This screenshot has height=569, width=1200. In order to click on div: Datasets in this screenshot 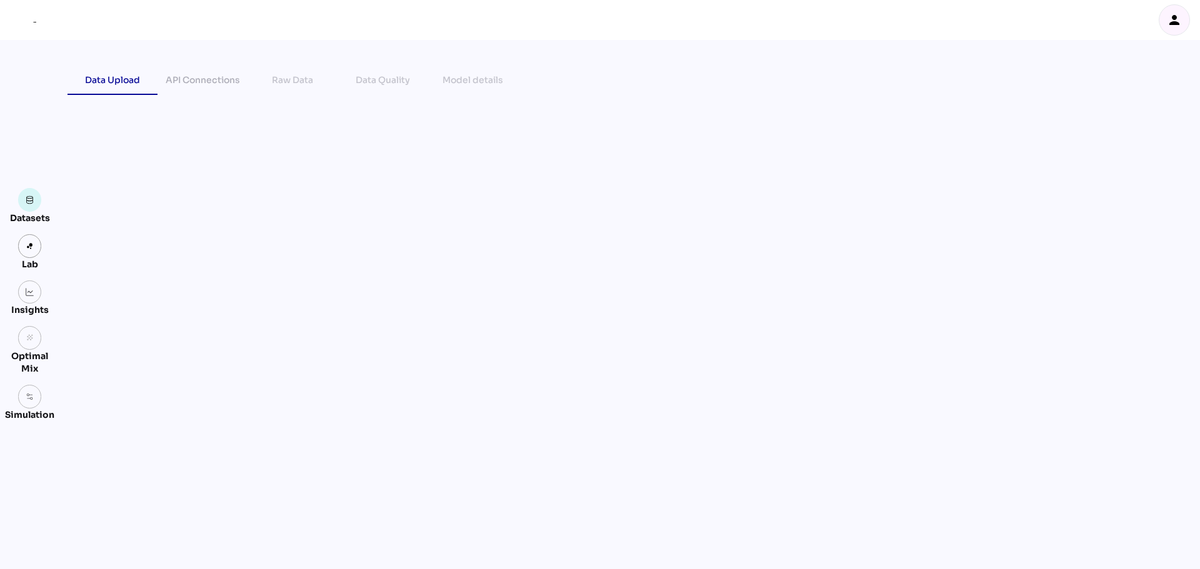, I will do `click(30, 218)`.